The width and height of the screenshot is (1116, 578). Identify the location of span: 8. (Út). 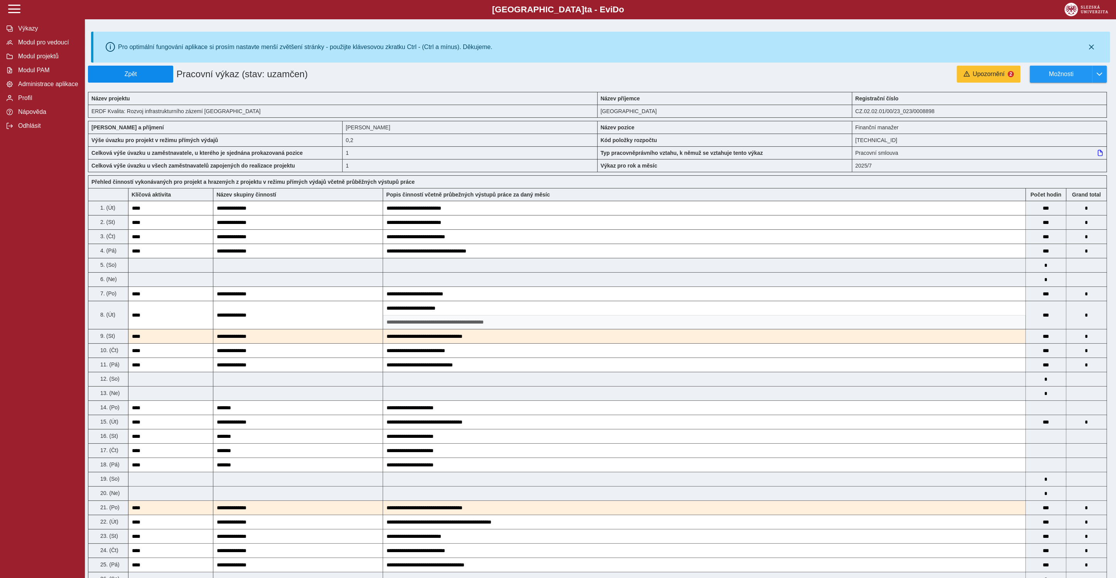
(107, 314).